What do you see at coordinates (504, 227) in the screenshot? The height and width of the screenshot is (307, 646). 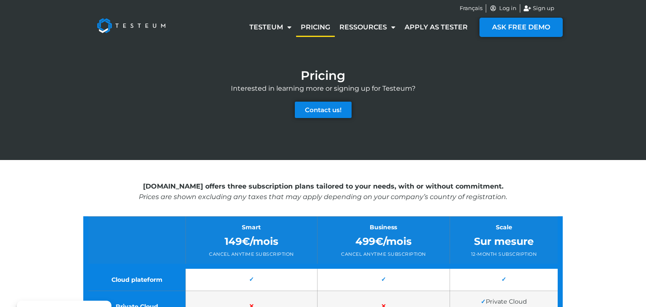 I see `div: Scale` at bounding box center [504, 227].